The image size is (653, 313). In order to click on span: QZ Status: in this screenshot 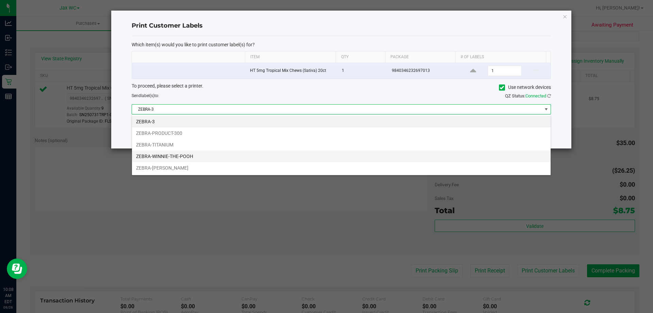, I will do `click(528, 96)`.